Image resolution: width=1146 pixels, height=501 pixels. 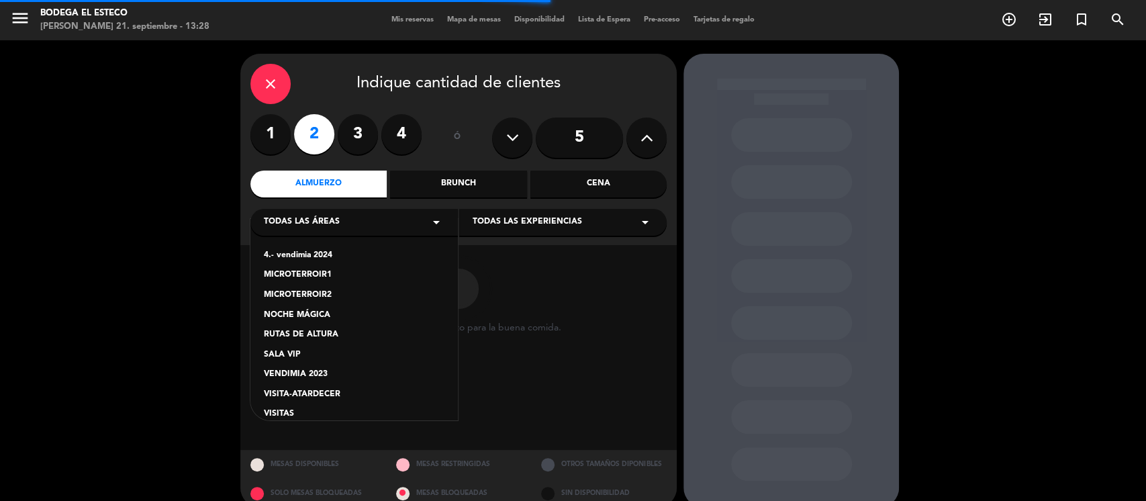 What do you see at coordinates (271, 84) in the screenshot?
I see `i: close` at bounding box center [271, 84].